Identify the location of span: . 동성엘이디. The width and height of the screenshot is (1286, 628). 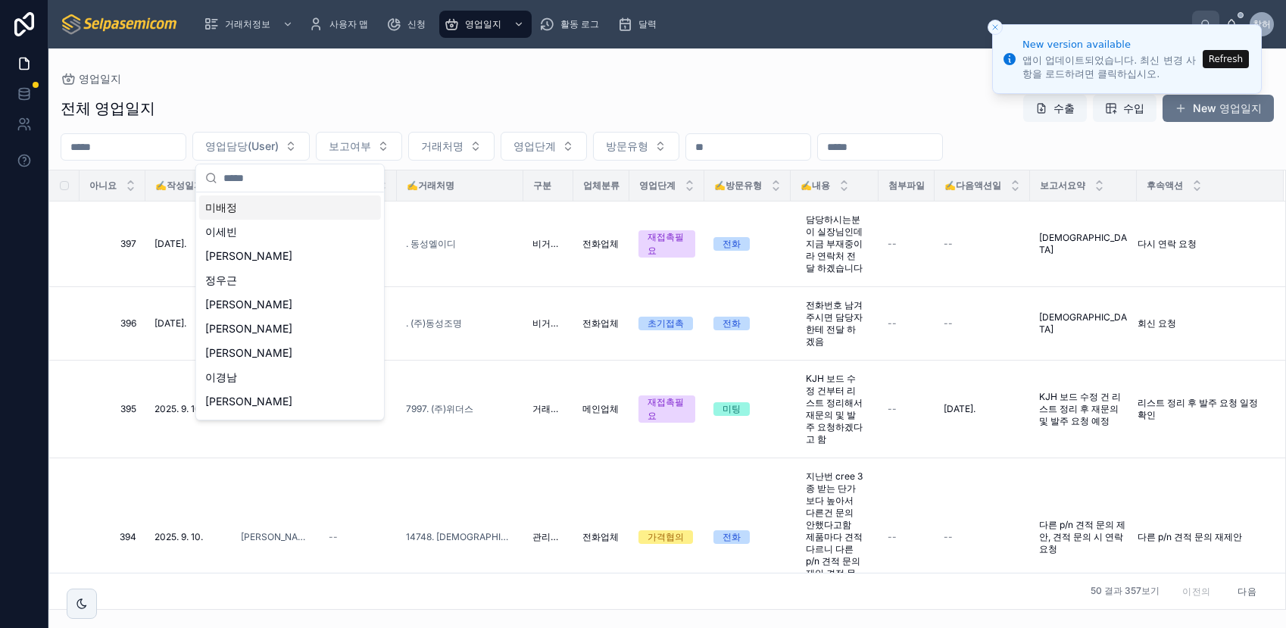
(431, 244).